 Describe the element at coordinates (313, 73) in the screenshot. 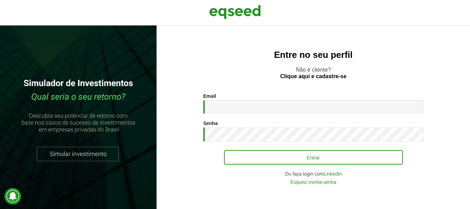

I see `p: Não é cliente?` at that location.